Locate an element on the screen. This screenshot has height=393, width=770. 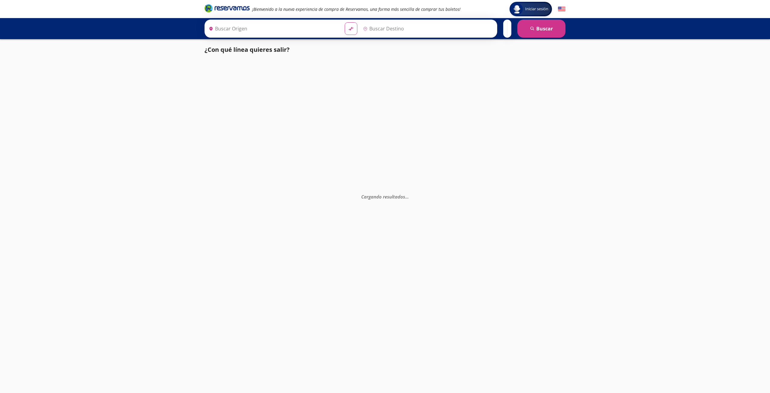
button: Buscar is located at coordinates (542, 29).